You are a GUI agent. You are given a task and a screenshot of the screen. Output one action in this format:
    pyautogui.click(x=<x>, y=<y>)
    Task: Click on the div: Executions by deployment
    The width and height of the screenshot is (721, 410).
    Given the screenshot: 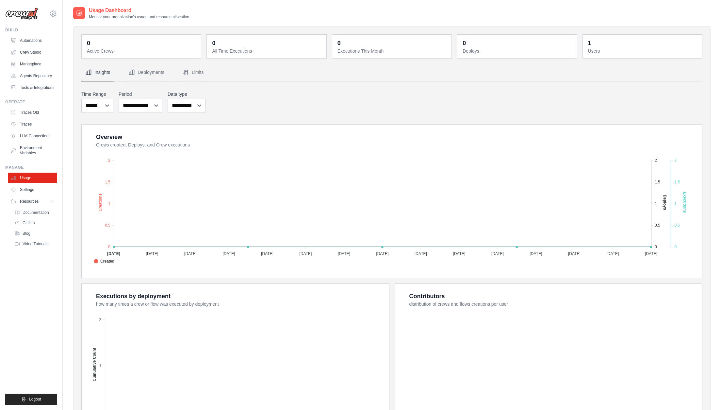 What is the action you would take?
    pyautogui.click(x=133, y=296)
    